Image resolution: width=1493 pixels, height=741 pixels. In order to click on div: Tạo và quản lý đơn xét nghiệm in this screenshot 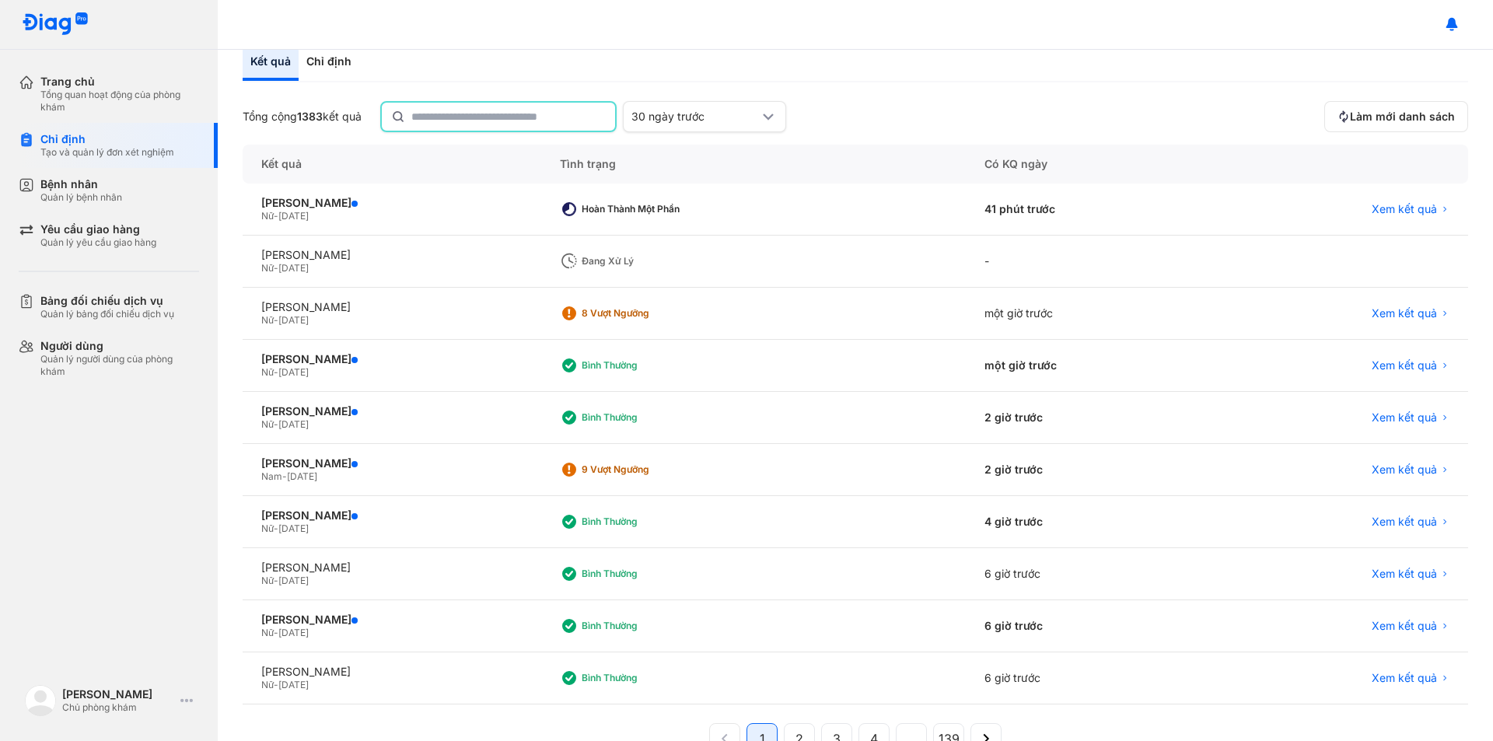, I will do `click(107, 152)`.